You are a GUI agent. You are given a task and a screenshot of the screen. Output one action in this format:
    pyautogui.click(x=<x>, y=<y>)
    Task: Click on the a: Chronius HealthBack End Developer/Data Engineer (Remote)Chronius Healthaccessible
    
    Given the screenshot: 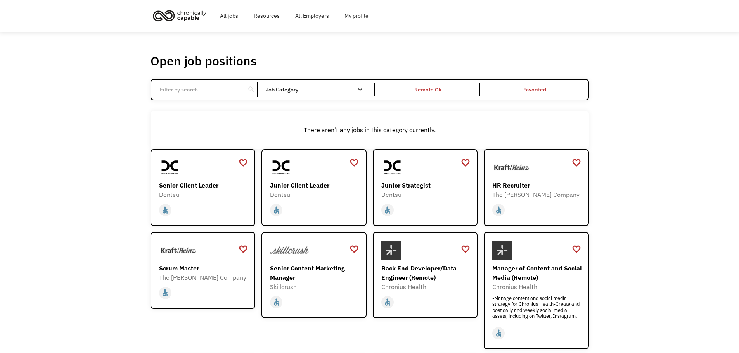 What is the action you would take?
    pyautogui.click(x=425, y=275)
    